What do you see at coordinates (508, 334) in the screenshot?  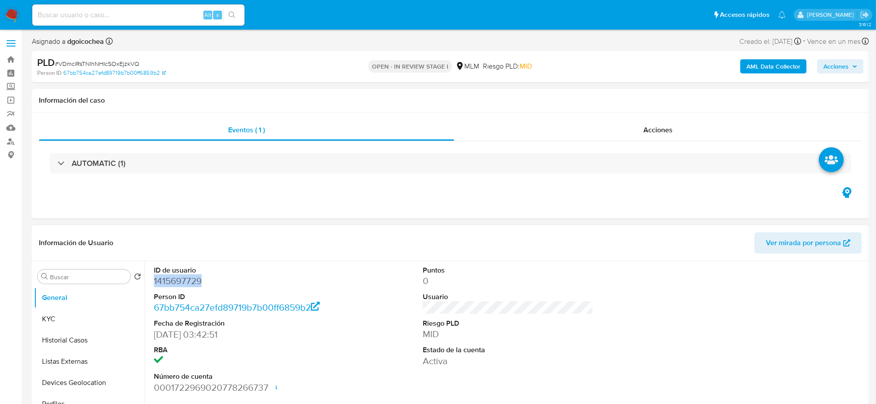 I see `dd: MID` at bounding box center [508, 334].